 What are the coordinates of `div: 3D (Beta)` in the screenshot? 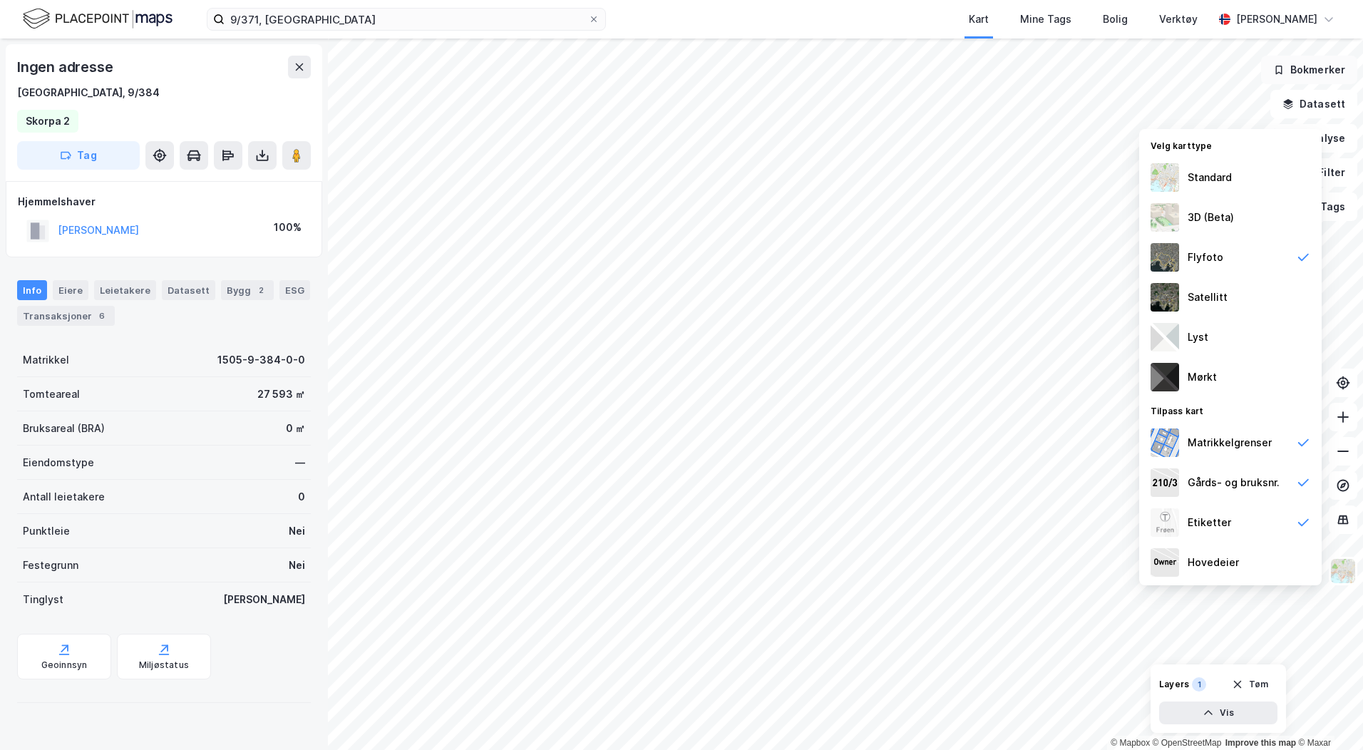 It's located at (1210, 217).